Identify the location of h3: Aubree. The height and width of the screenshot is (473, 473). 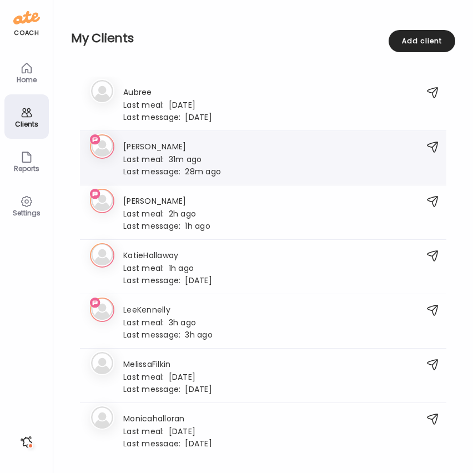
(168, 91).